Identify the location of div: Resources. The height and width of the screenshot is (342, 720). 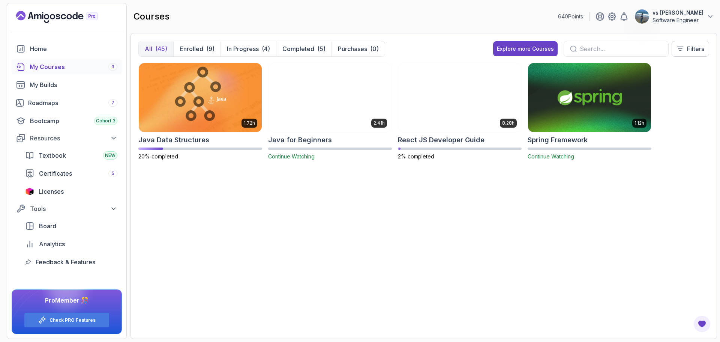
(74, 138).